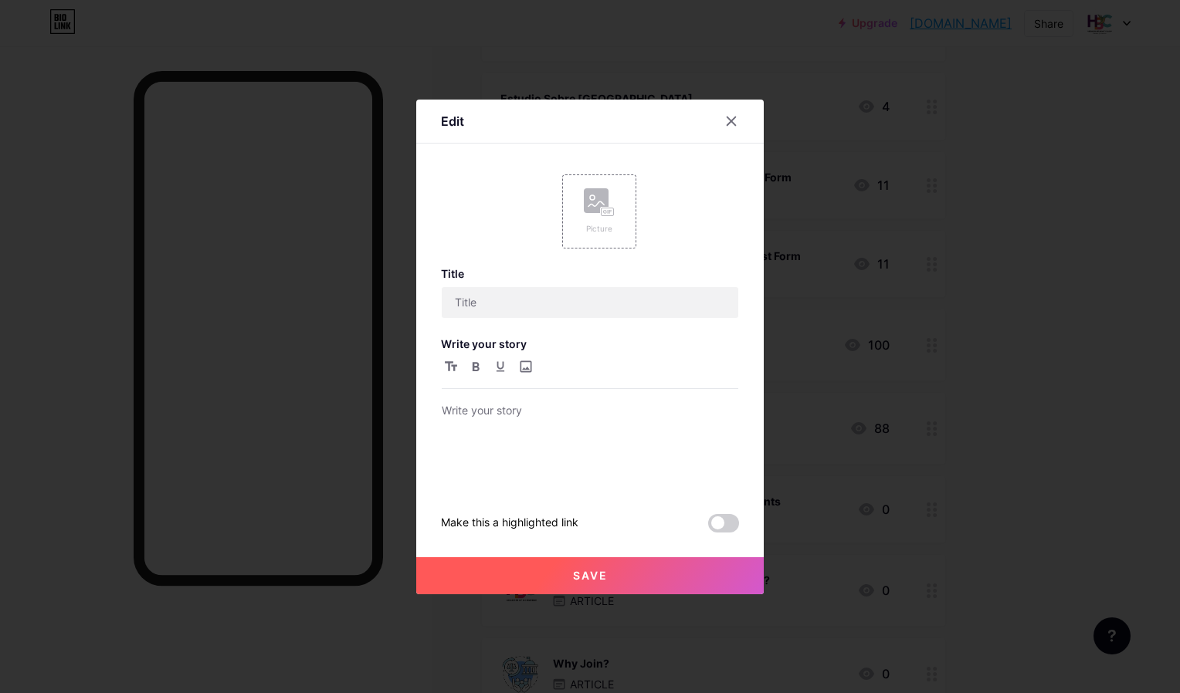 The width and height of the screenshot is (1180, 693). What do you see at coordinates (590, 576) in the screenshot?
I see `button: Save` at bounding box center [590, 576].